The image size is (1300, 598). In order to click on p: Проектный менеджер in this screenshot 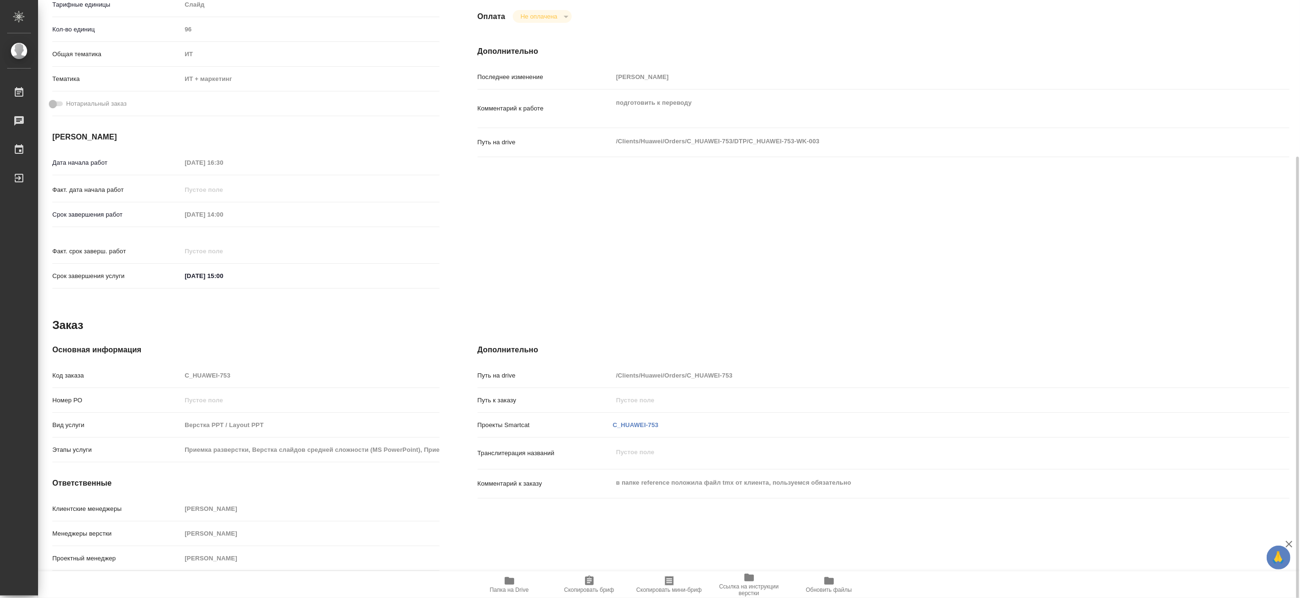, I will do `click(117, 558)`.